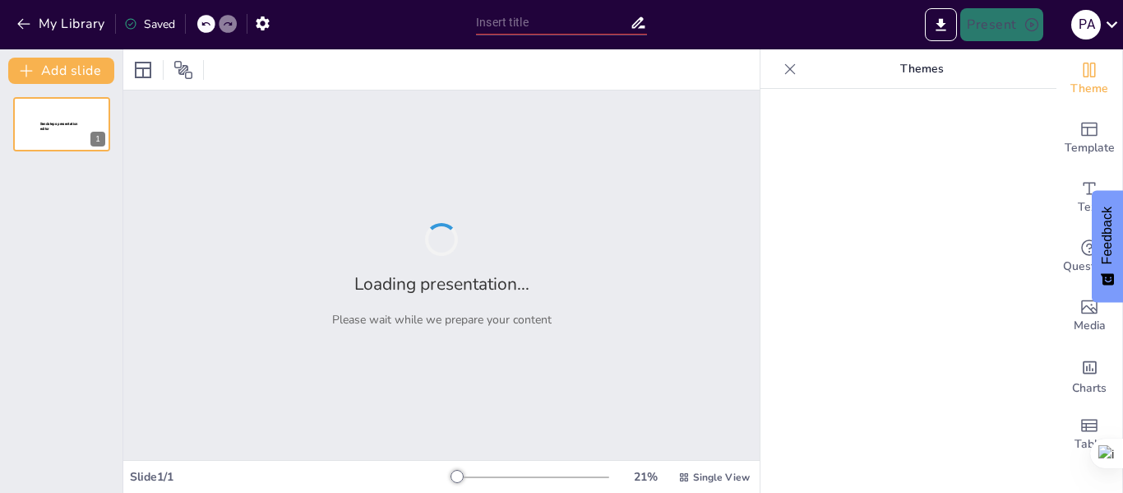  Describe the element at coordinates (1090, 316) in the screenshot. I see `div: Add images, graphics, shapes or video` at that location.